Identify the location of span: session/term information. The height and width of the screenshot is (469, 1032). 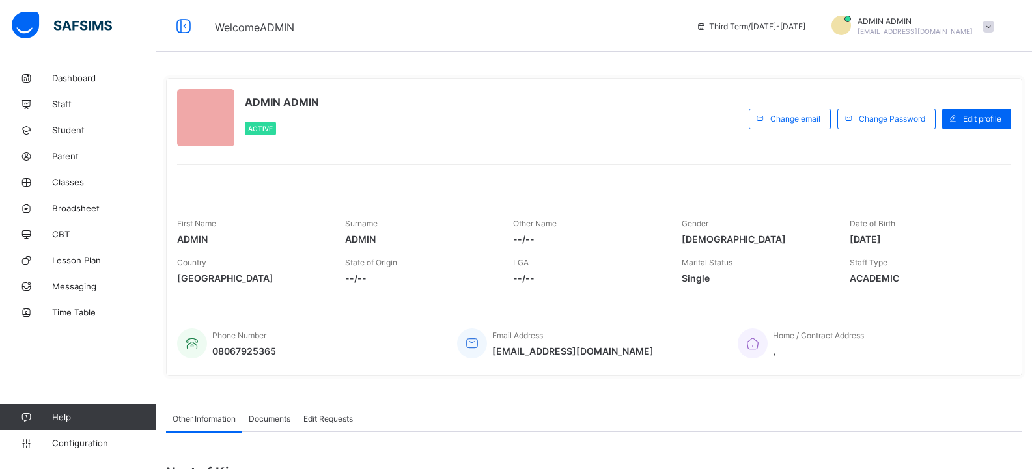
(751, 26).